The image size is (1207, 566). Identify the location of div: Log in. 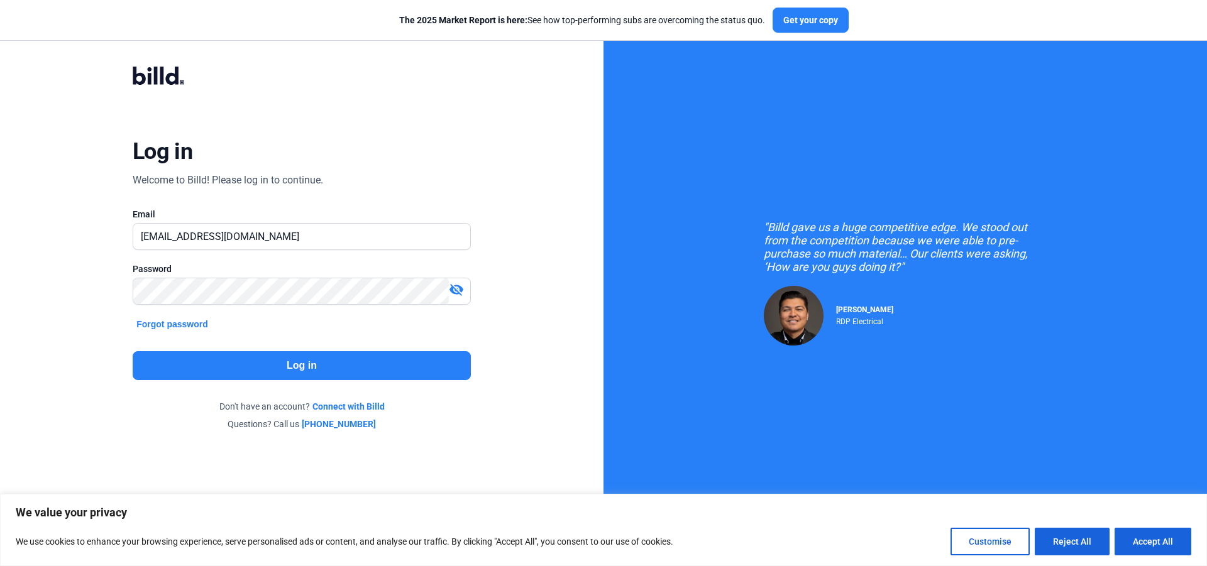
(162, 151).